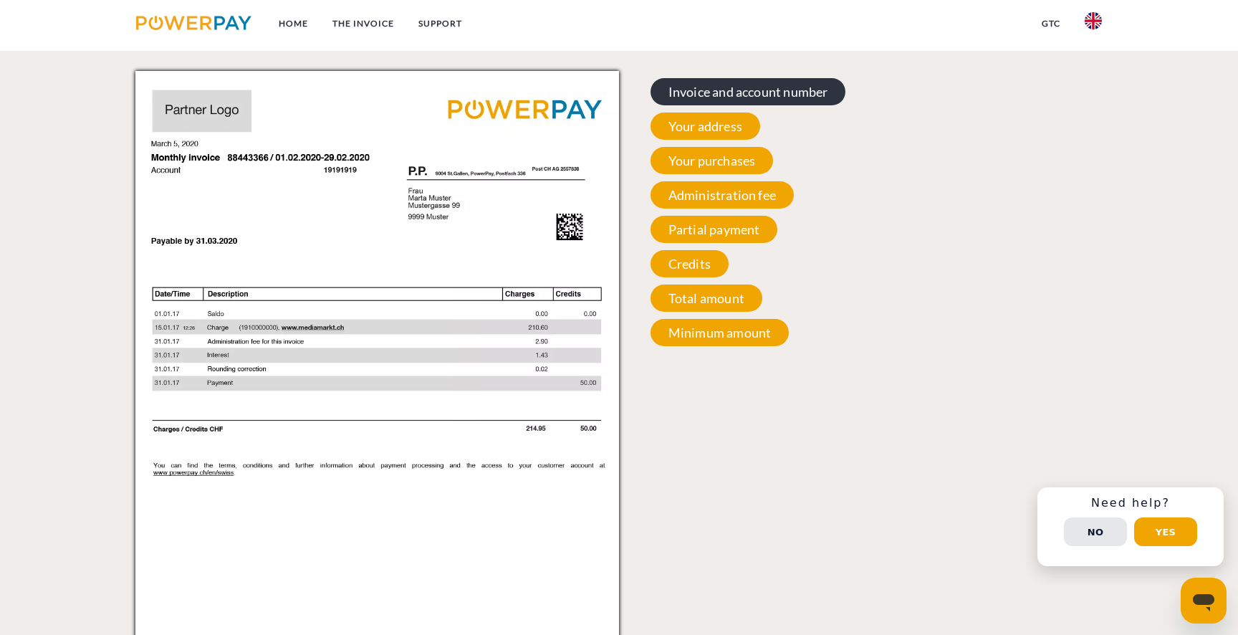  I want to click on a: Home, so click(293, 24).